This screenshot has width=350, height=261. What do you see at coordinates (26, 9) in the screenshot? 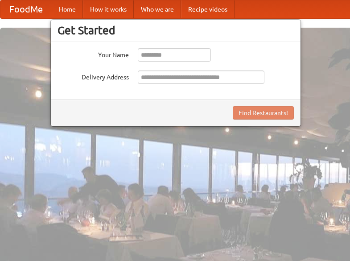
I see `a: FoodMe` at bounding box center [26, 9].